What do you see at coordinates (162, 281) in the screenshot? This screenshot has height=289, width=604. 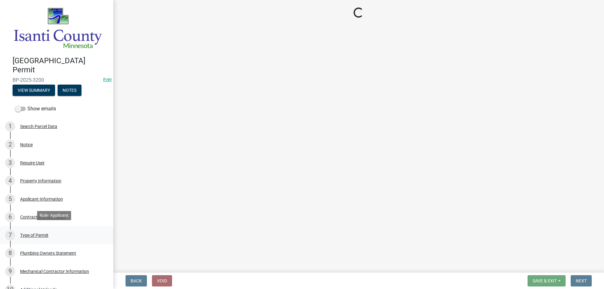 I see `button: Void` at bounding box center [162, 281].